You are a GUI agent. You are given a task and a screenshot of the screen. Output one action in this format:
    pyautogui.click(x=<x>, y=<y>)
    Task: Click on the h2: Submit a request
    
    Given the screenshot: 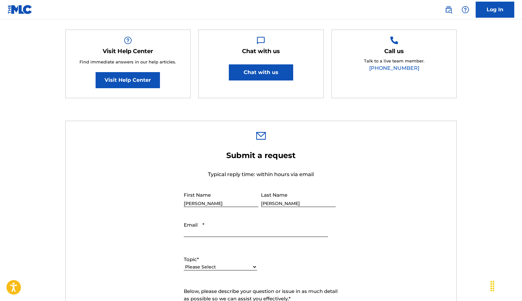 What is the action you would take?
    pyautogui.click(x=261, y=155)
    